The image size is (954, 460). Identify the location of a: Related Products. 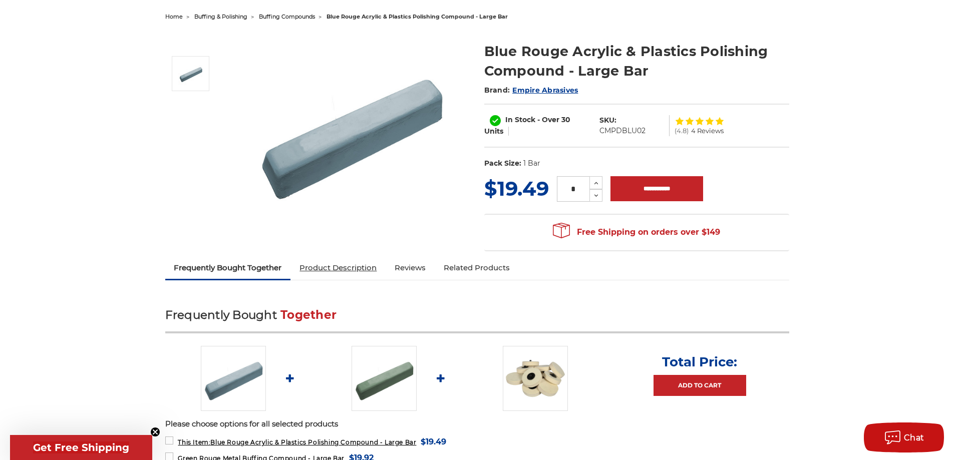
(477, 268).